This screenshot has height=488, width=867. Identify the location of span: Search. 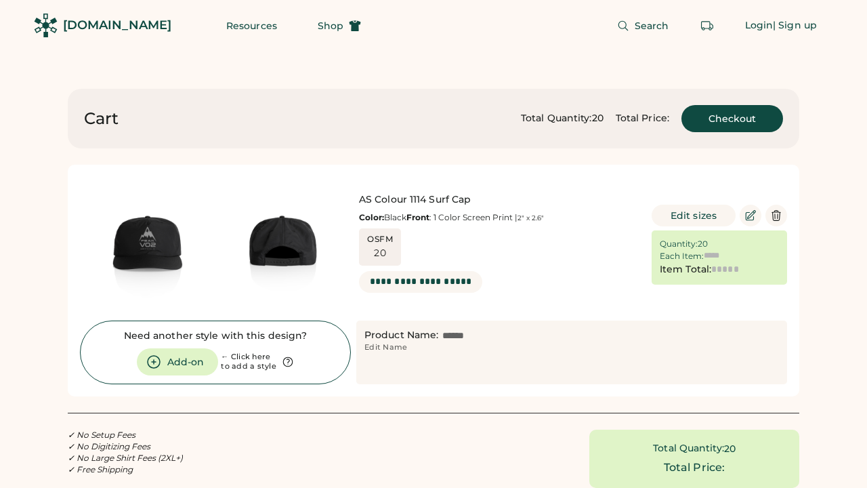
(652, 26).